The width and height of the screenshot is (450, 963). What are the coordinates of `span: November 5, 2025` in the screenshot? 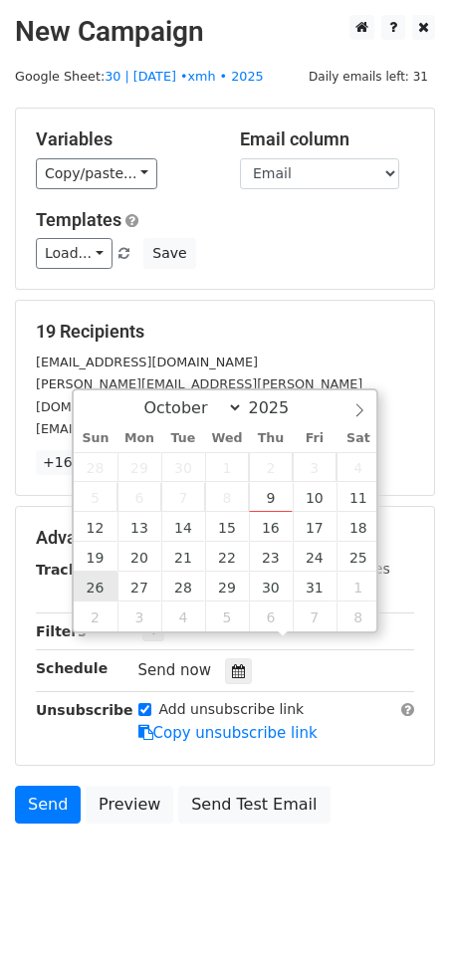 It's located at (227, 616).